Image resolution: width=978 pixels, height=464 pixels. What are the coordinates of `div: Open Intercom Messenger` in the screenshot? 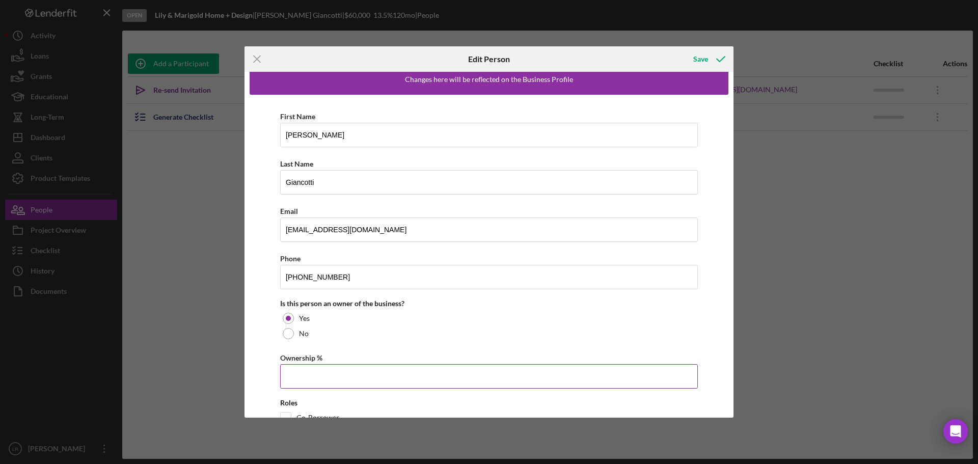 It's located at (955, 431).